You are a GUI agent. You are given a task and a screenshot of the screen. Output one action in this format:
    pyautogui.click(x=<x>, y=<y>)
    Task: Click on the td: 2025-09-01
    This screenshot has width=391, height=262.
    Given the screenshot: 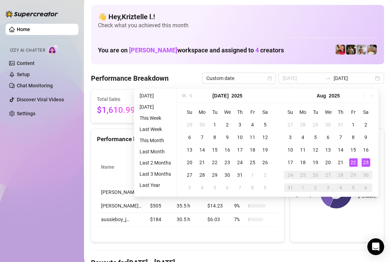 What is the action you would take?
    pyautogui.click(x=303, y=188)
    